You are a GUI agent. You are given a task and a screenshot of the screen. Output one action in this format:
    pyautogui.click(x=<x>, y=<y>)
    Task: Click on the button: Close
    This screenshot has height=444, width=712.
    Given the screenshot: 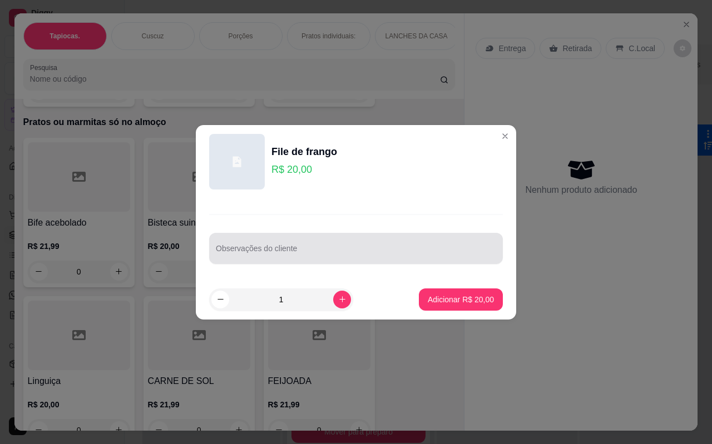 What is the action you would take?
    pyautogui.click(x=505, y=136)
    